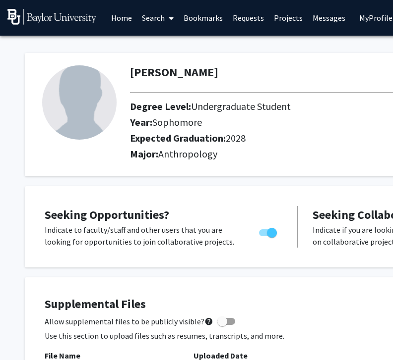 The image size is (393, 360). What do you see at coordinates (129, 322) in the screenshot?
I see `span: Allow supplemental files to be publicly visible?` at bounding box center [129, 322].